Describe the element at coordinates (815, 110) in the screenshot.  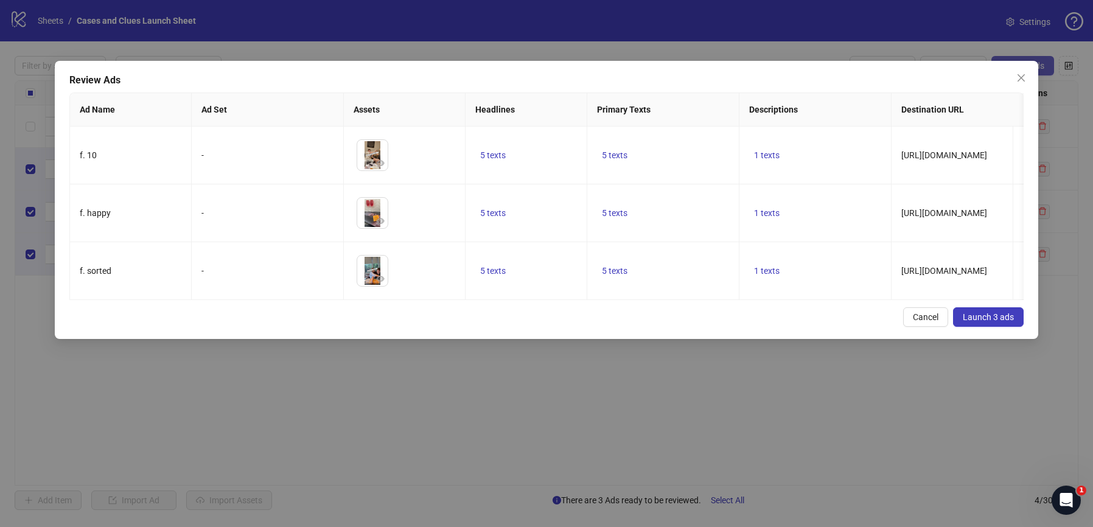
I see `th: Descriptions` at that location.